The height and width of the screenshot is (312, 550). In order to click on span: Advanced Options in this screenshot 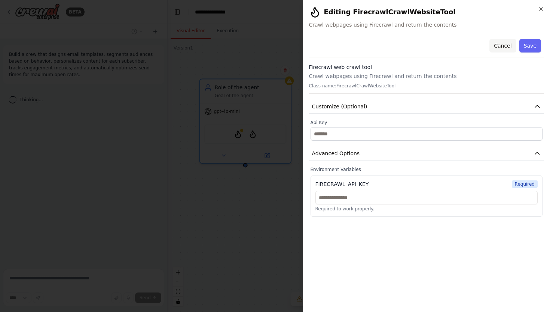, I will do `click(336, 153)`.